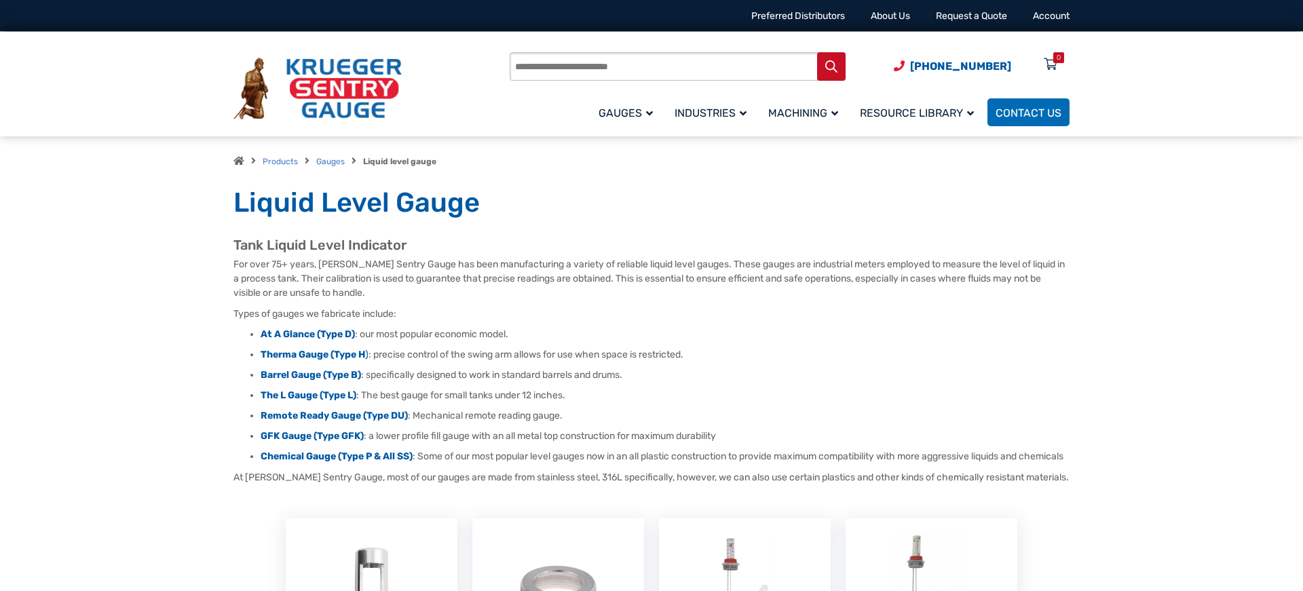 This screenshot has height=591, width=1303. What do you see at coordinates (1059, 58) in the screenshot?
I see `div: 0` at bounding box center [1059, 58].